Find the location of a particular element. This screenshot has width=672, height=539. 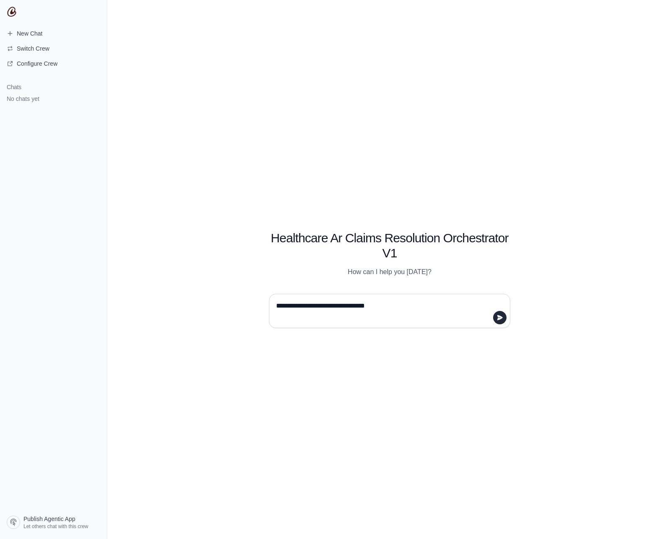

a: Configure Crew is located at coordinates (53, 64).